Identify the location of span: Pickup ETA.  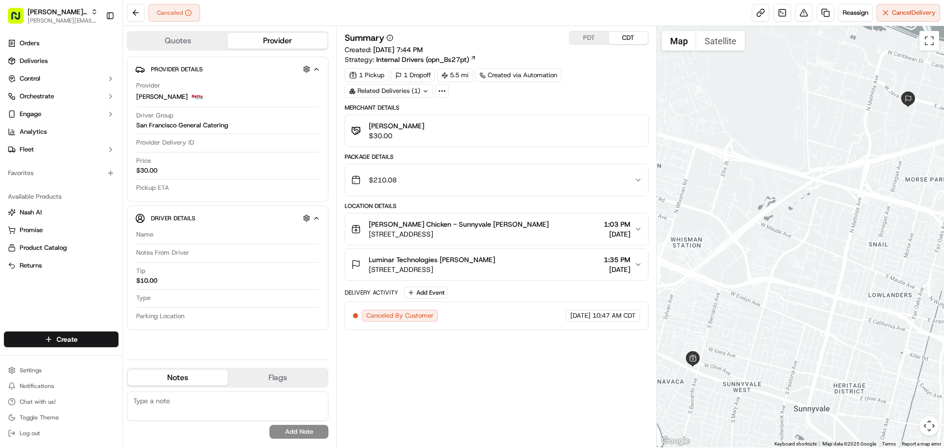
(152, 188).